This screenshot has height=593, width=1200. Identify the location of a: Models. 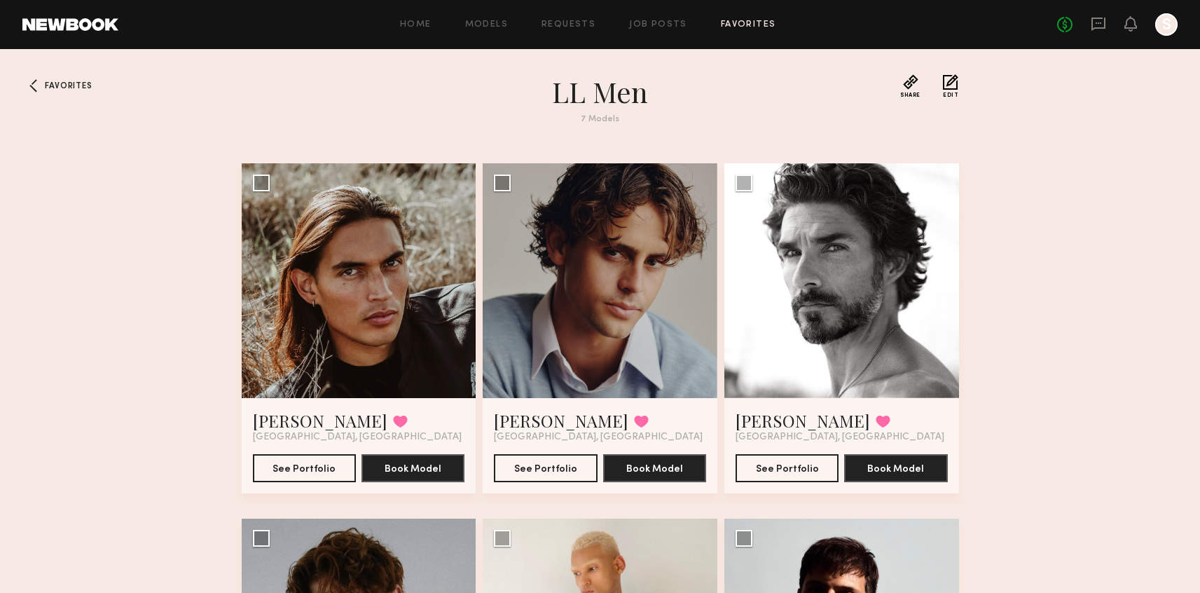
(486, 25).